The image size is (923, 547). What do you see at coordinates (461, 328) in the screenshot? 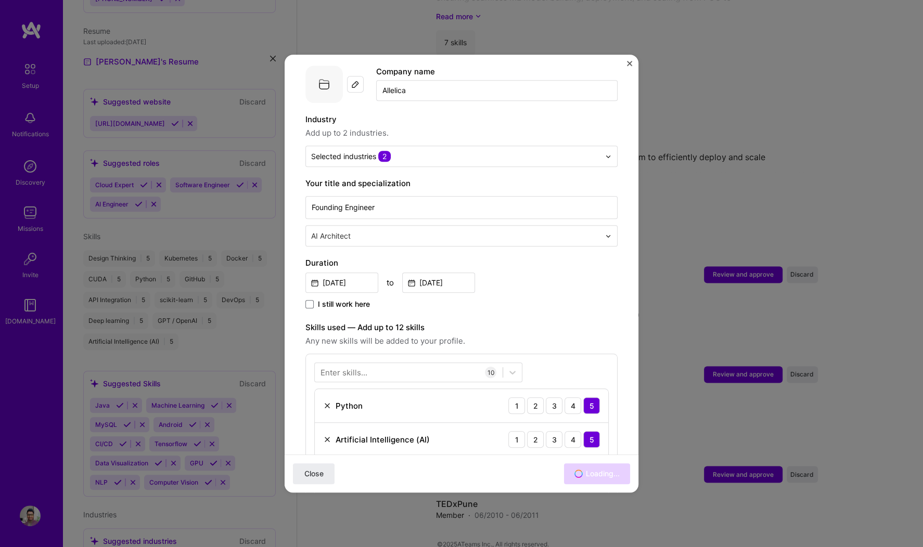
I see `label: Skills used — Add up to 12 skills` at bounding box center [461, 328].